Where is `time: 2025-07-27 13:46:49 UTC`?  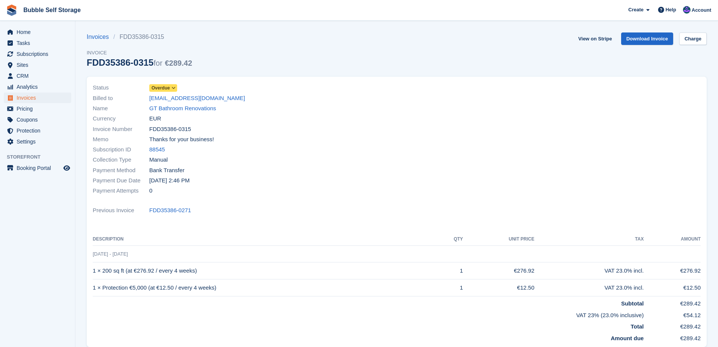 time: 2025-07-27 13:46:49 UTC is located at coordinates (169, 180).